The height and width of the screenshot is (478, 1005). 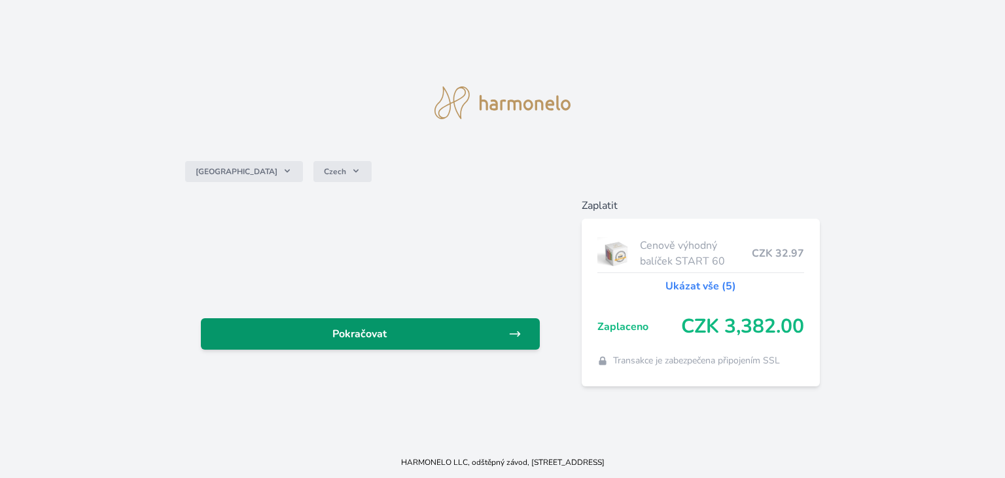 I want to click on img: logo.svg, so click(x=502, y=103).